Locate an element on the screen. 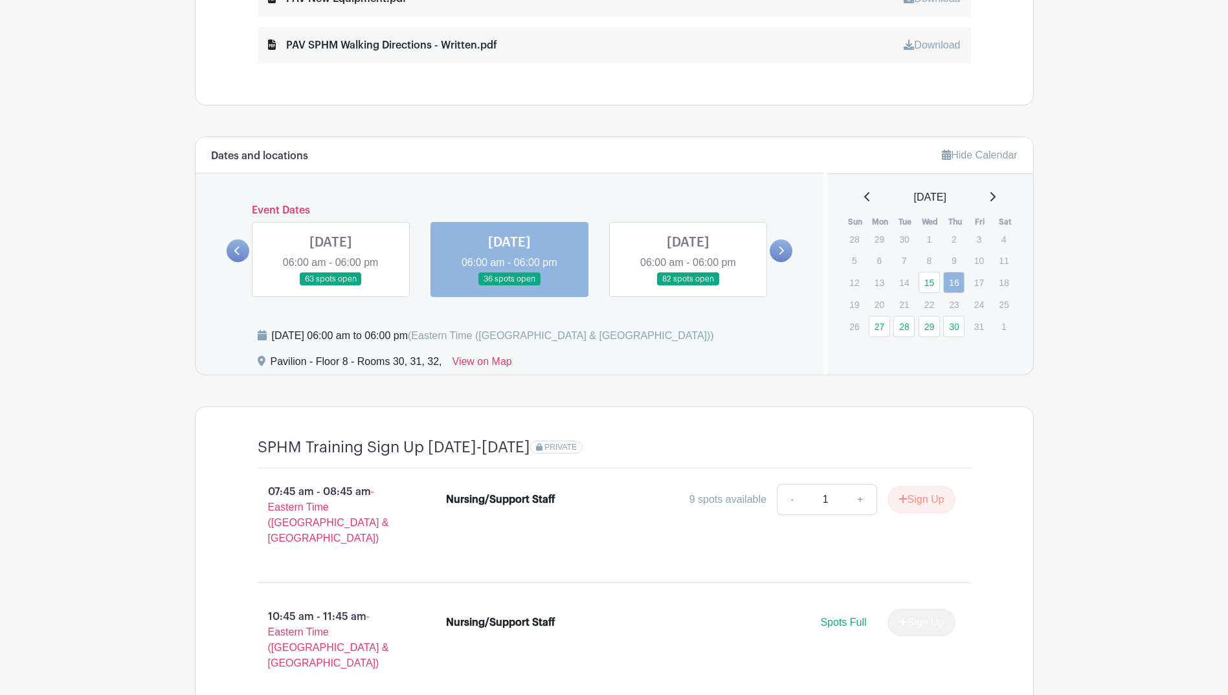 The height and width of the screenshot is (695, 1228). span: Spots Full is located at coordinates (843, 622).